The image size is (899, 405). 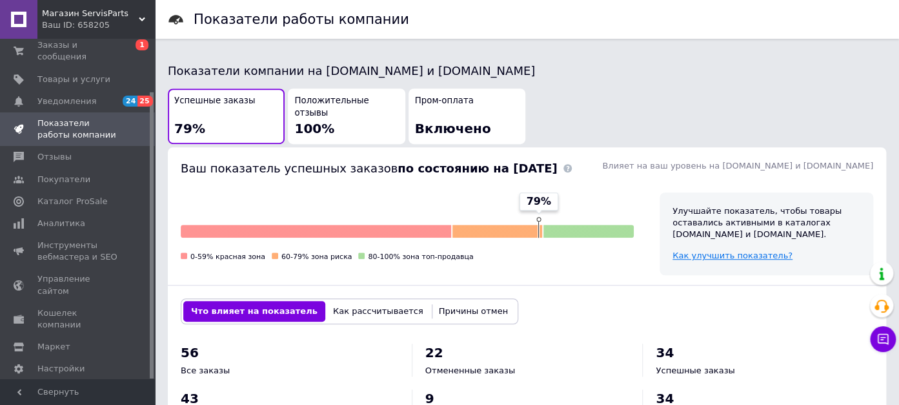 What do you see at coordinates (64, 179) in the screenshot?
I see `span: Покупатели` at bounding box center [64, 179].